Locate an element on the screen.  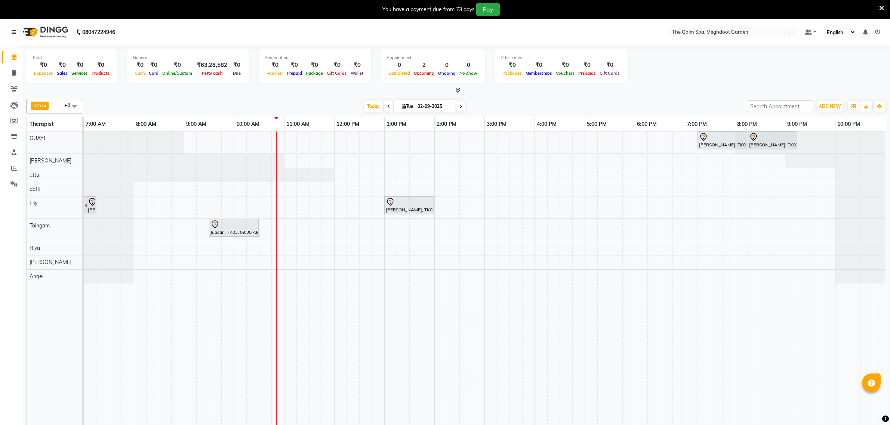
span: Completed is located at coordinates (399, 73).